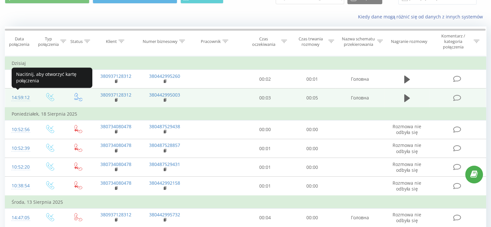 This screenshot has width=491, height=227. What do you see at coordinates (265, 79) in the screenshot?
I see `td: 00:02` at bounding box center [265, 79].